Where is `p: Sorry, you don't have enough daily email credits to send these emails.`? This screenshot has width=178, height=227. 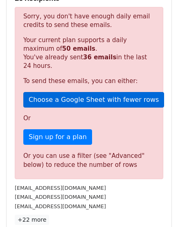
p: Sorry, you don't have enough daily email credits to send these emails. is located at coordinates (89, 21).